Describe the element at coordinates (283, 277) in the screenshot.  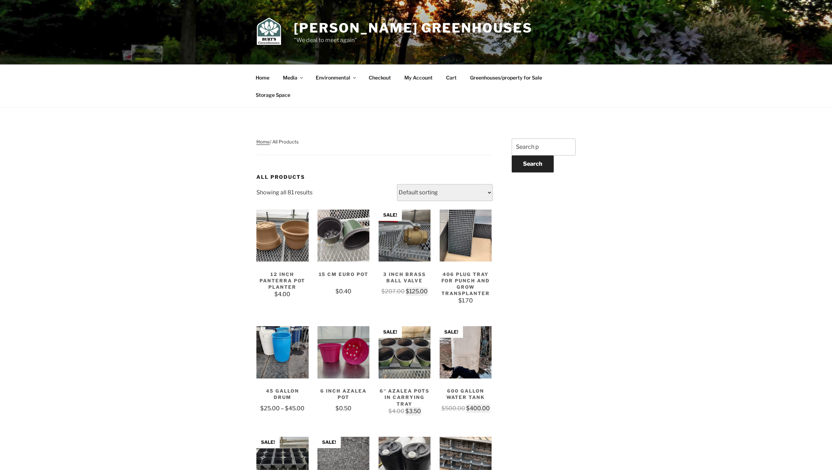
I see `h2: 12 inch Panterra Pot Planter` at that location.